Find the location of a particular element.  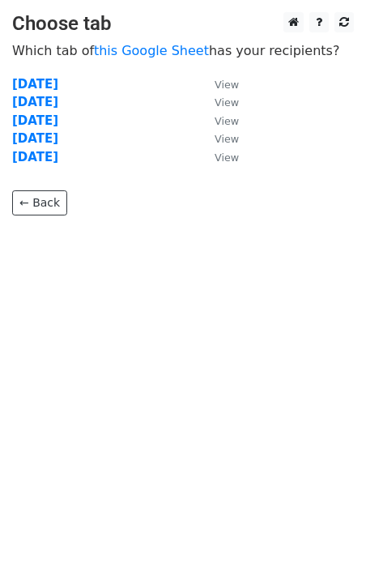

p: Which tab of has your recipients? is located at coordinates (183, 50).